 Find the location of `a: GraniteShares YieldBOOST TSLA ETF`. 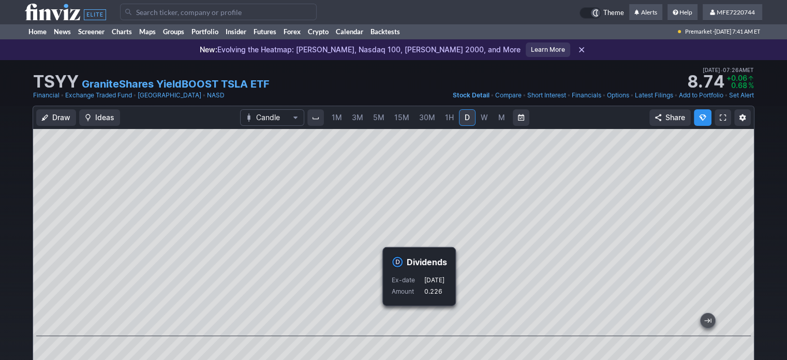

a: GraniteShares YieldBOOST TSLA ETF is located at coordinates (175, 84).